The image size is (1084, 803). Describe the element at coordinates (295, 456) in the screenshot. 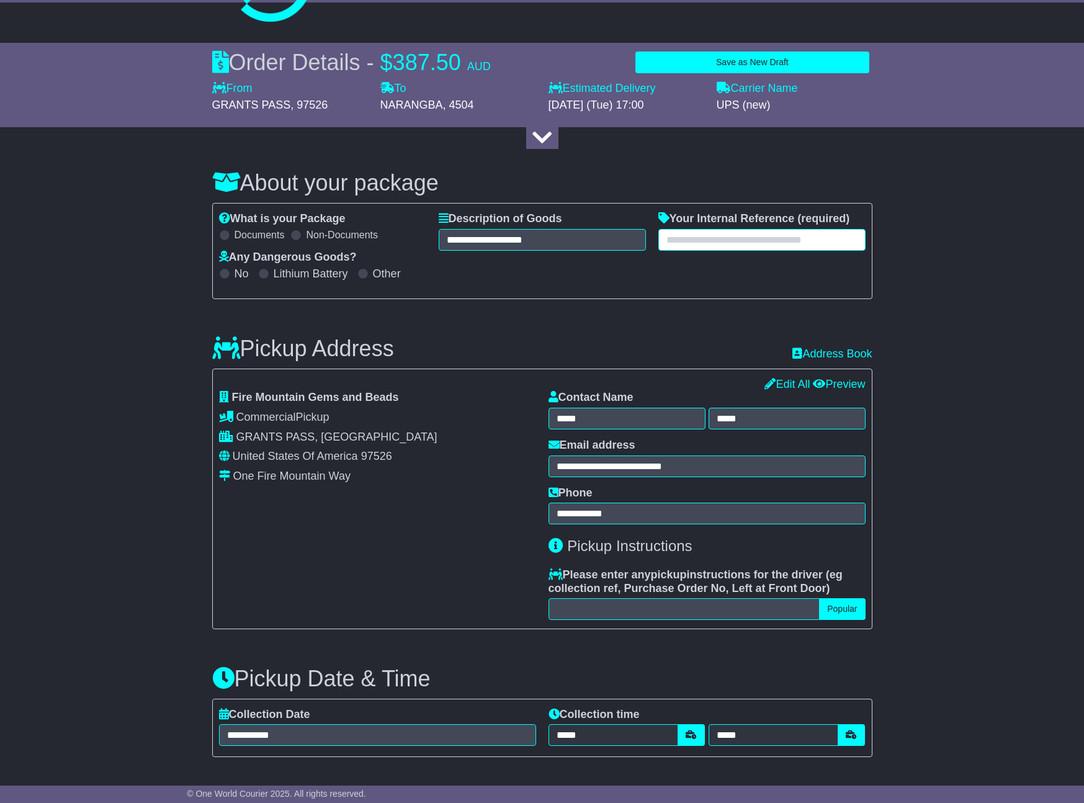

I see `span: United States Of America` at that location.